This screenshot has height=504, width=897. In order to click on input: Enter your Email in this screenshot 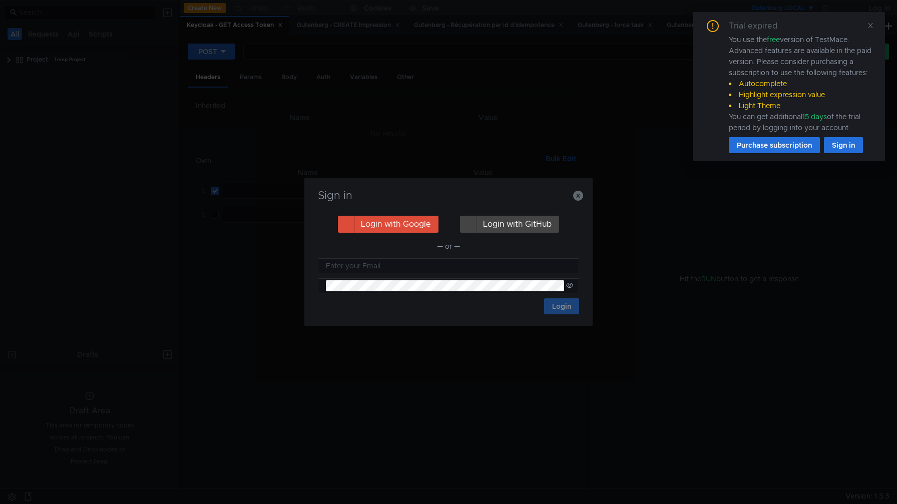, I will do `click(449, 266)`.